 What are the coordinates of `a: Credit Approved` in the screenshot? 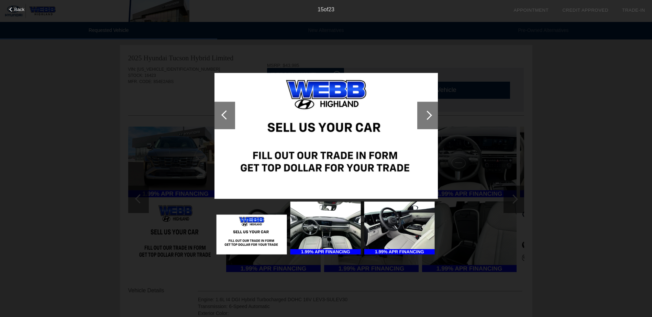 It's located at (585, 10).